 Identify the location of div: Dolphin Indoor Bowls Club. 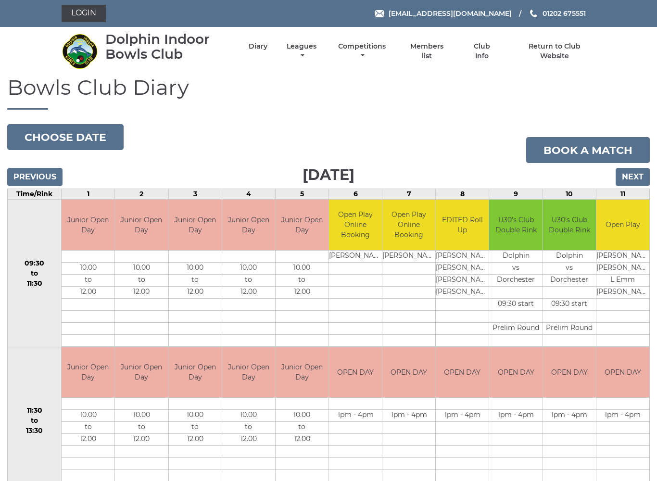
(168, 47).